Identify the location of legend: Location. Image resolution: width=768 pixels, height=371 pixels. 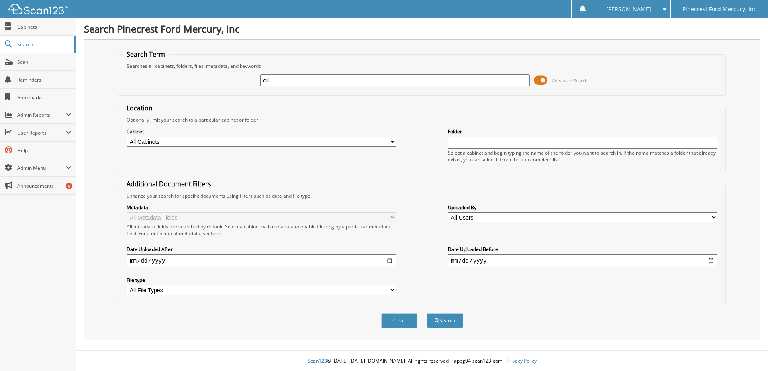
(139, 108).